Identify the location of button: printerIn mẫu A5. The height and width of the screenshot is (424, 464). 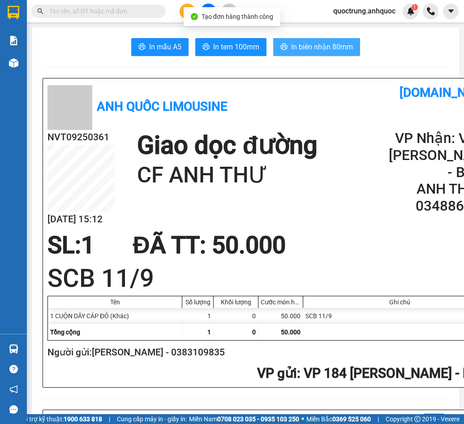
(160, 47).